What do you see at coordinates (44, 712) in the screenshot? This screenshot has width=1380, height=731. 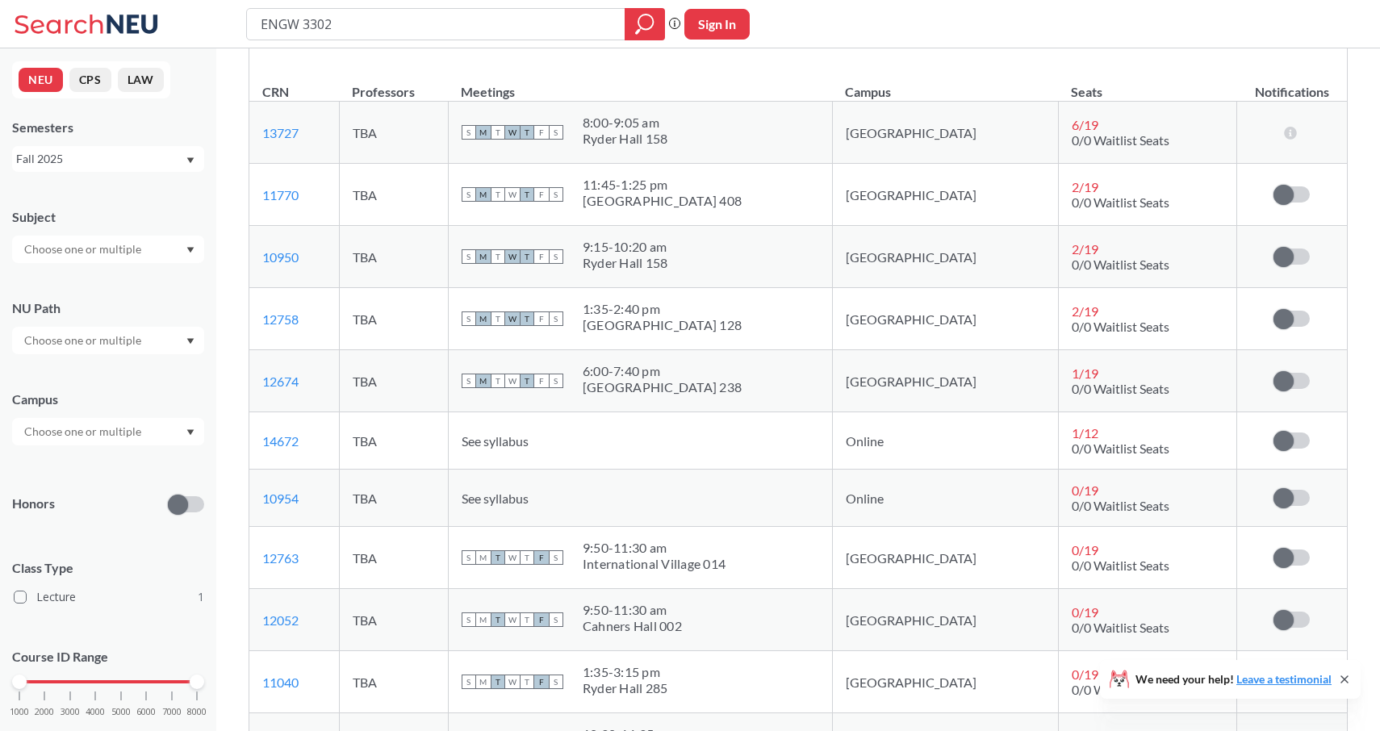 I see `span: 2000` at bounding box center [44, 712].